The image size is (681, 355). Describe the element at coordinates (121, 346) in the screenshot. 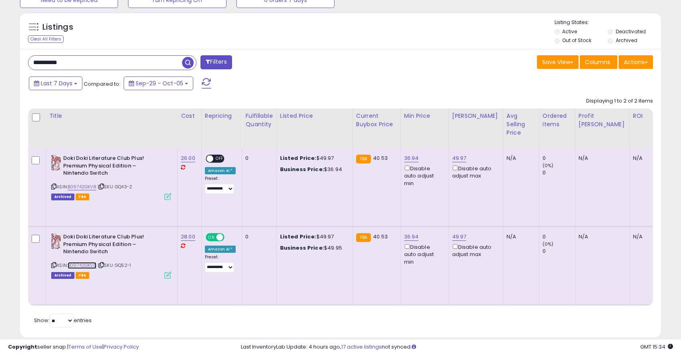

I see `a: Privacy Policy` at that location.